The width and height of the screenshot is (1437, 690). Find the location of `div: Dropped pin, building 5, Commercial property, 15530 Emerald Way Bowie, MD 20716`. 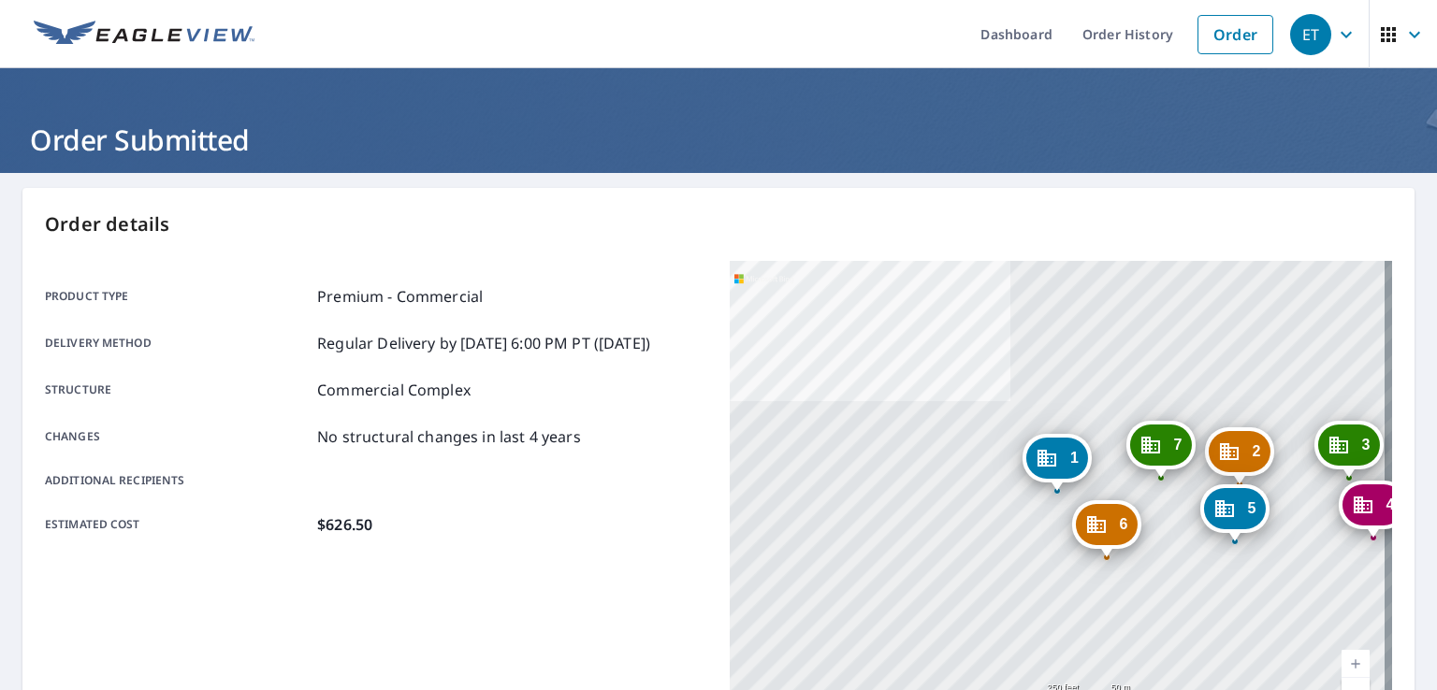

div: Dropped pin, building 5, Commercial property, 15530 Emerald Way Bowie, MD 20716 is located at coordinates (1234, 514).